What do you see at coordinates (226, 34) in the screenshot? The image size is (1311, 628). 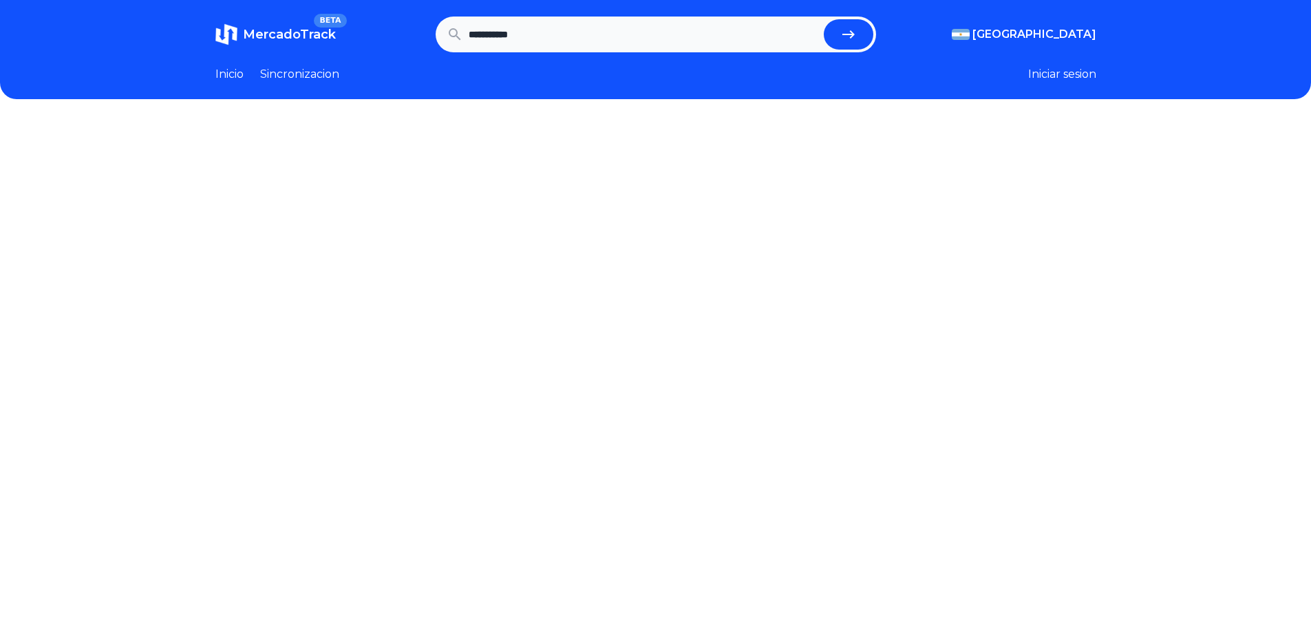 I see `img: MercadoTrack` at bounding box center [226, 34].